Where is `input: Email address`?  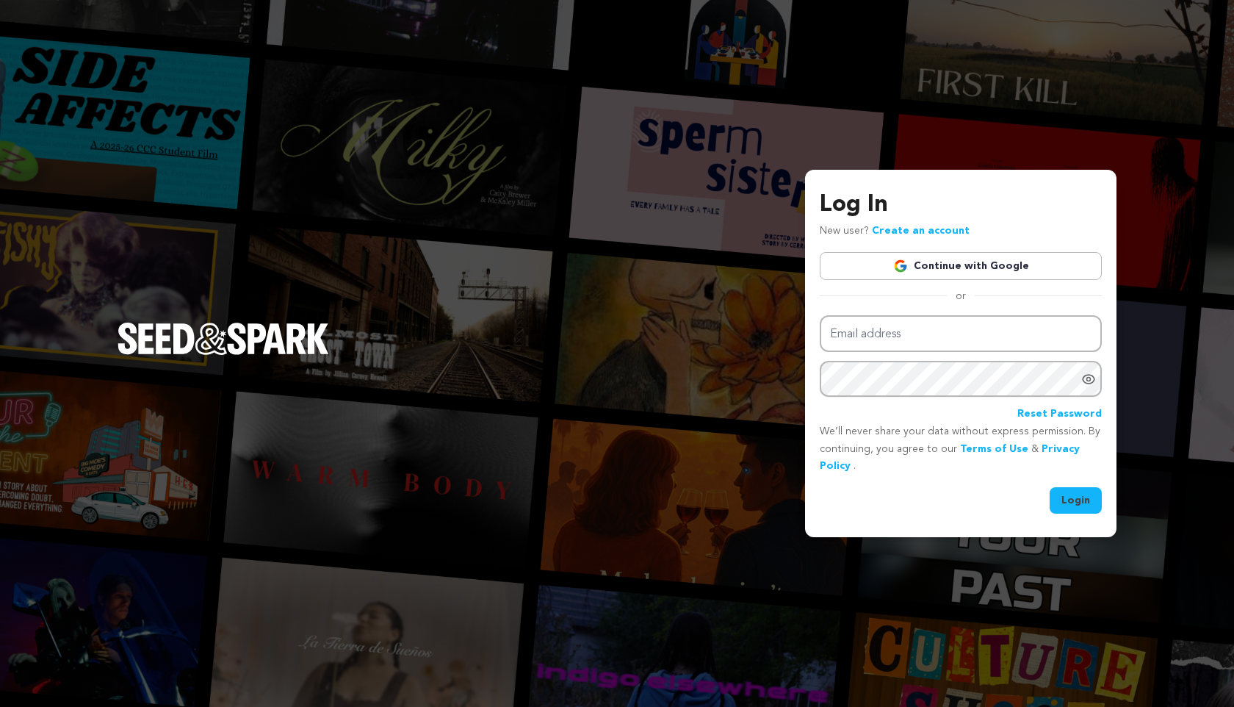
input: Email address is located at coordinates (961, 334).